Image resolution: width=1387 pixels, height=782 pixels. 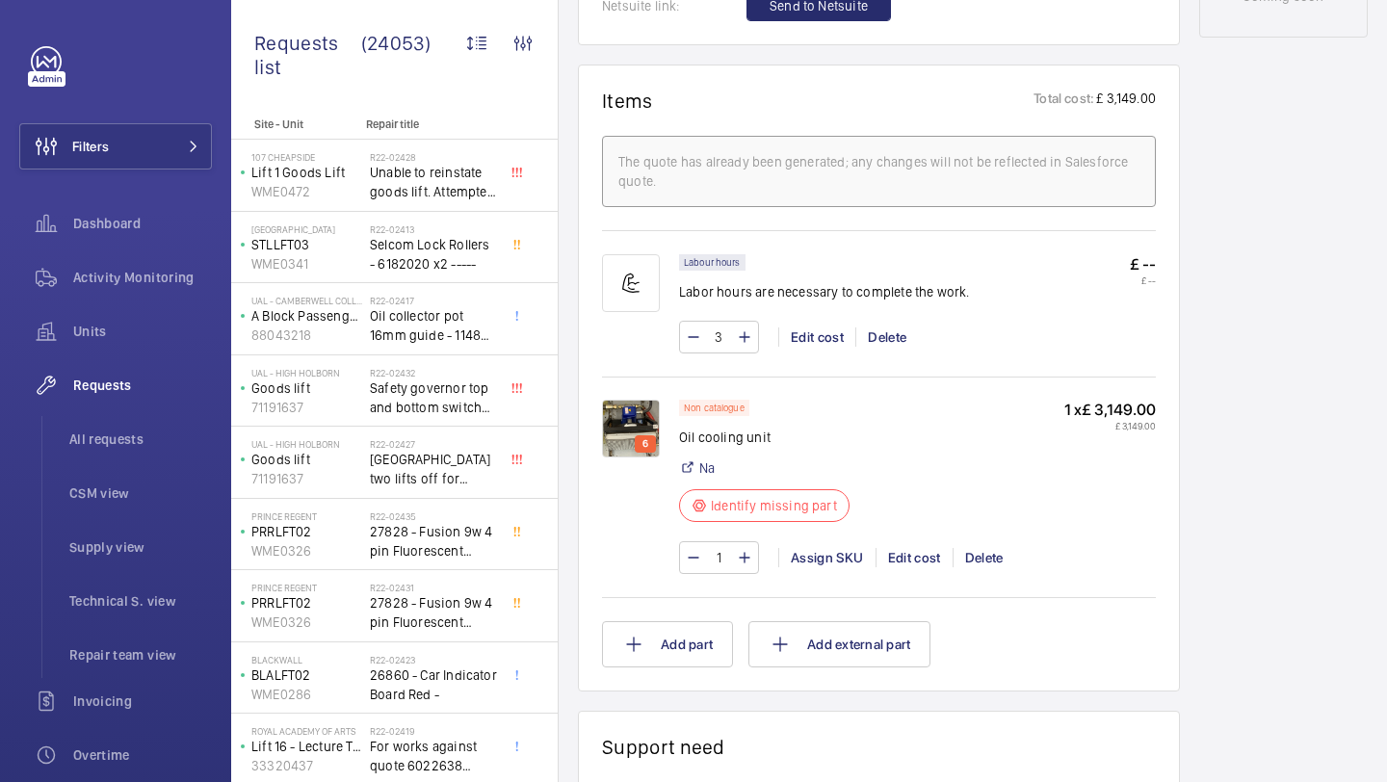 What do you see at coordinates (433, 587) in the screenshot?
I see `h2: R22-02431` at bounding box center [433, 587].